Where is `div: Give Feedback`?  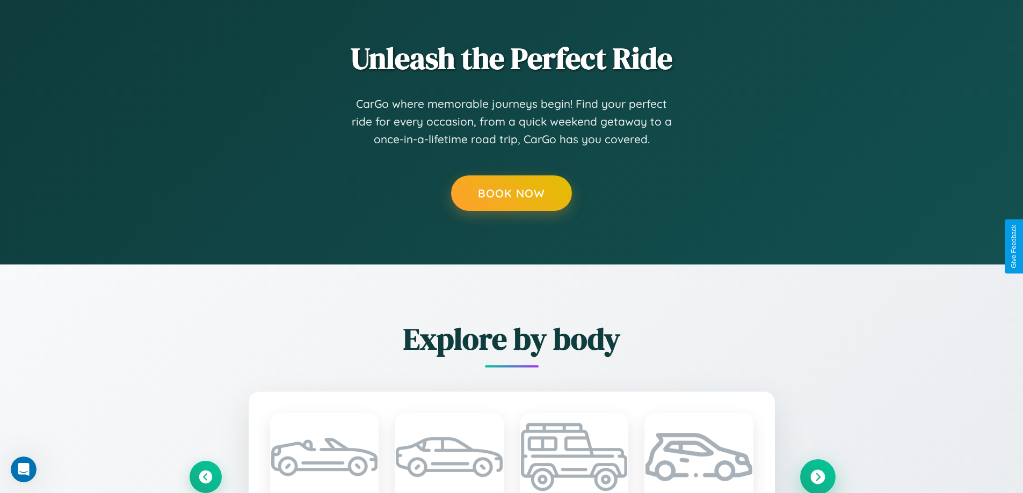 div: Give Feedback is located at coordinates (1014, 246).